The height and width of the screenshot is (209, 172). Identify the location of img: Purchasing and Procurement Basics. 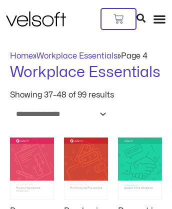
(86, 169).